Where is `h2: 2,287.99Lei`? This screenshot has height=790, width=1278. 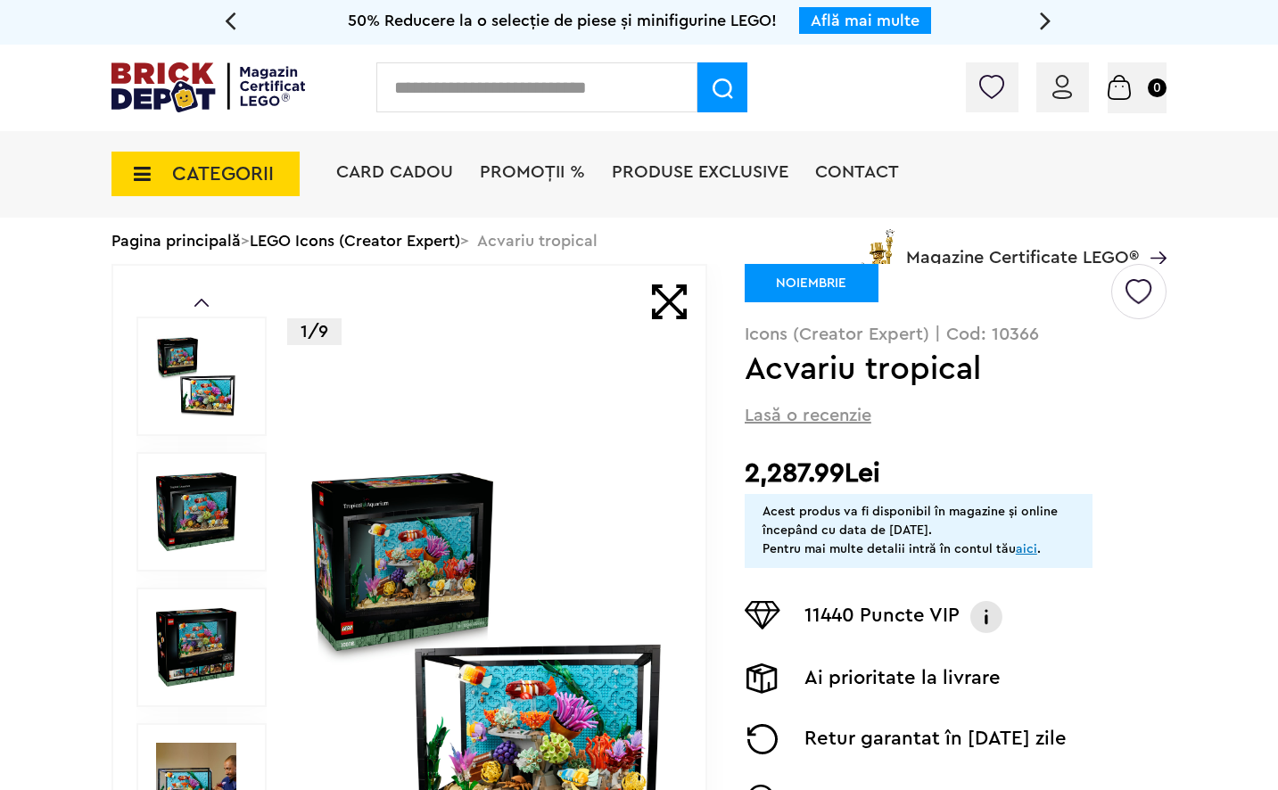
h2: 2,287.99Lei is located at coordinates (955, 474).